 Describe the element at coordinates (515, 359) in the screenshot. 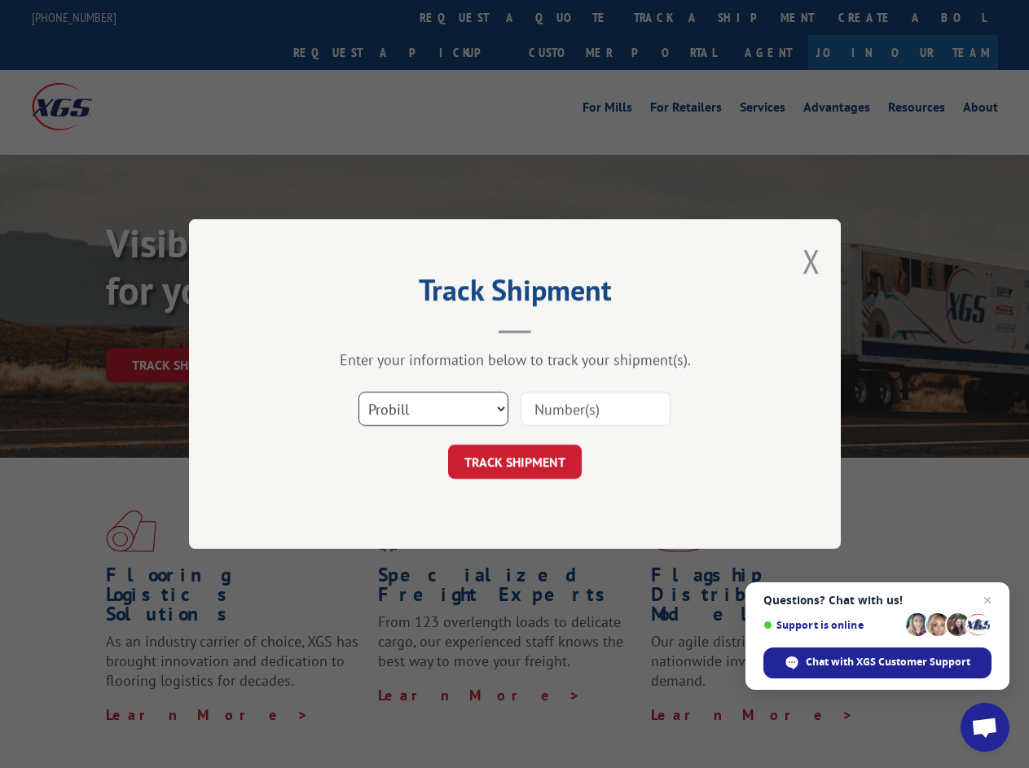

I see `div: Enter your information below to track your shipment(s).` at that location.